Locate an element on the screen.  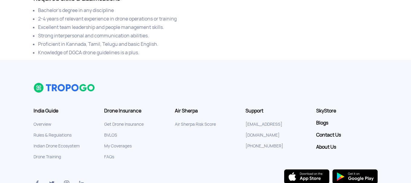
a: About Us is located at coordinates (347, 147).